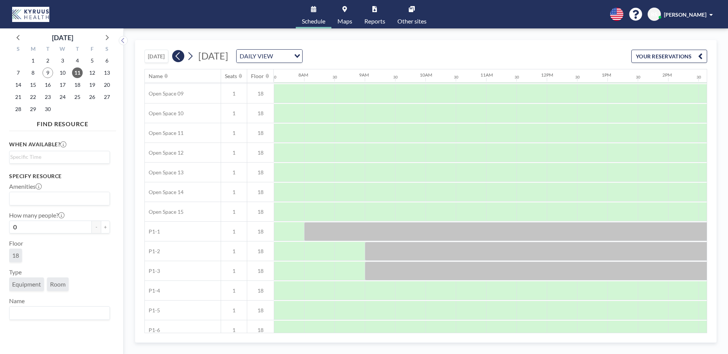  What do you see at coordinates (63, 50) in the screenshot?
I see `div: W` at bounding box center [63, 50].